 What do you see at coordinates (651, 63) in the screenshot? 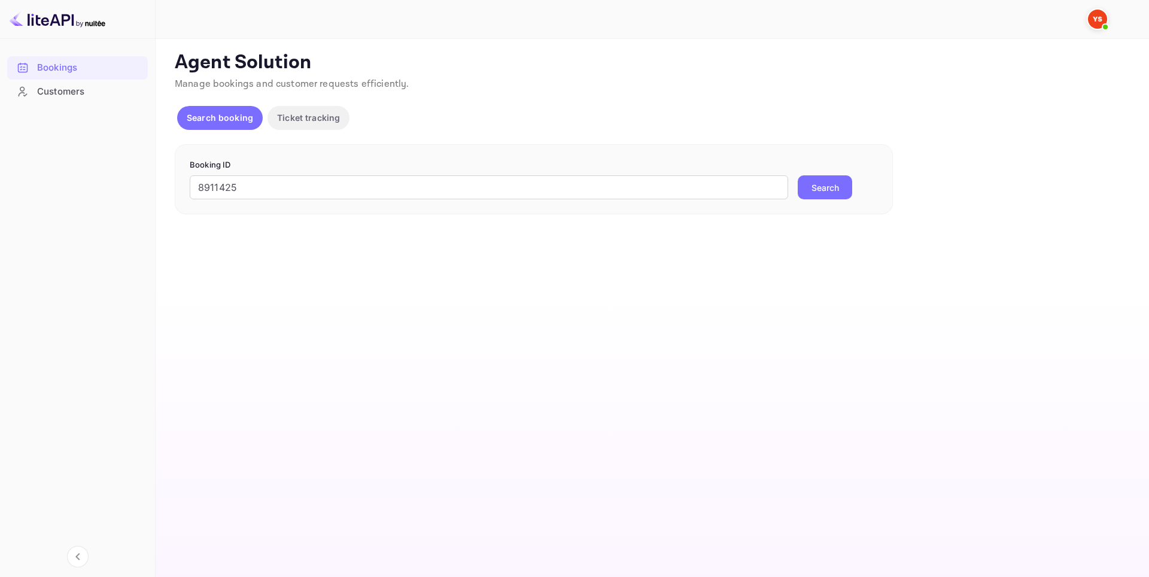
I see `p: Agent Solution` at bounding box center [651, 63].